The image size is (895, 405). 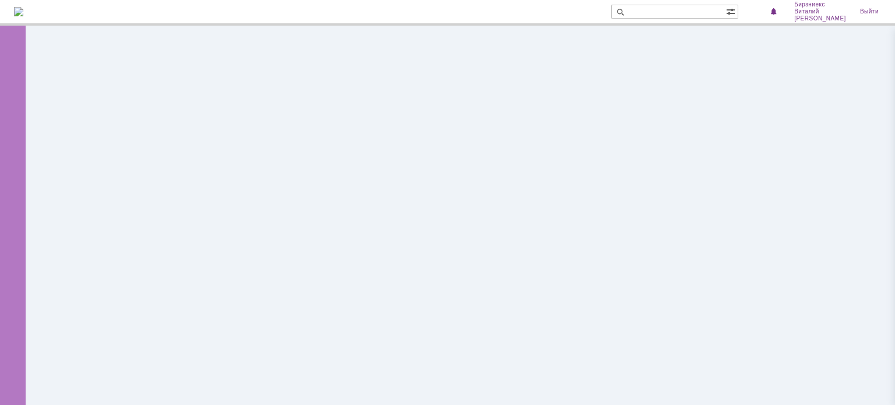 What do you see at coordinates (820, 5) in the screenshot?
I see `span: Бирзниекс` at bounding box center [820, 5].